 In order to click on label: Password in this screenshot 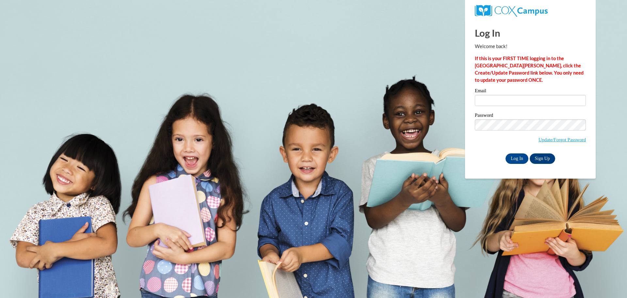, I will do `click(531, 116)`.